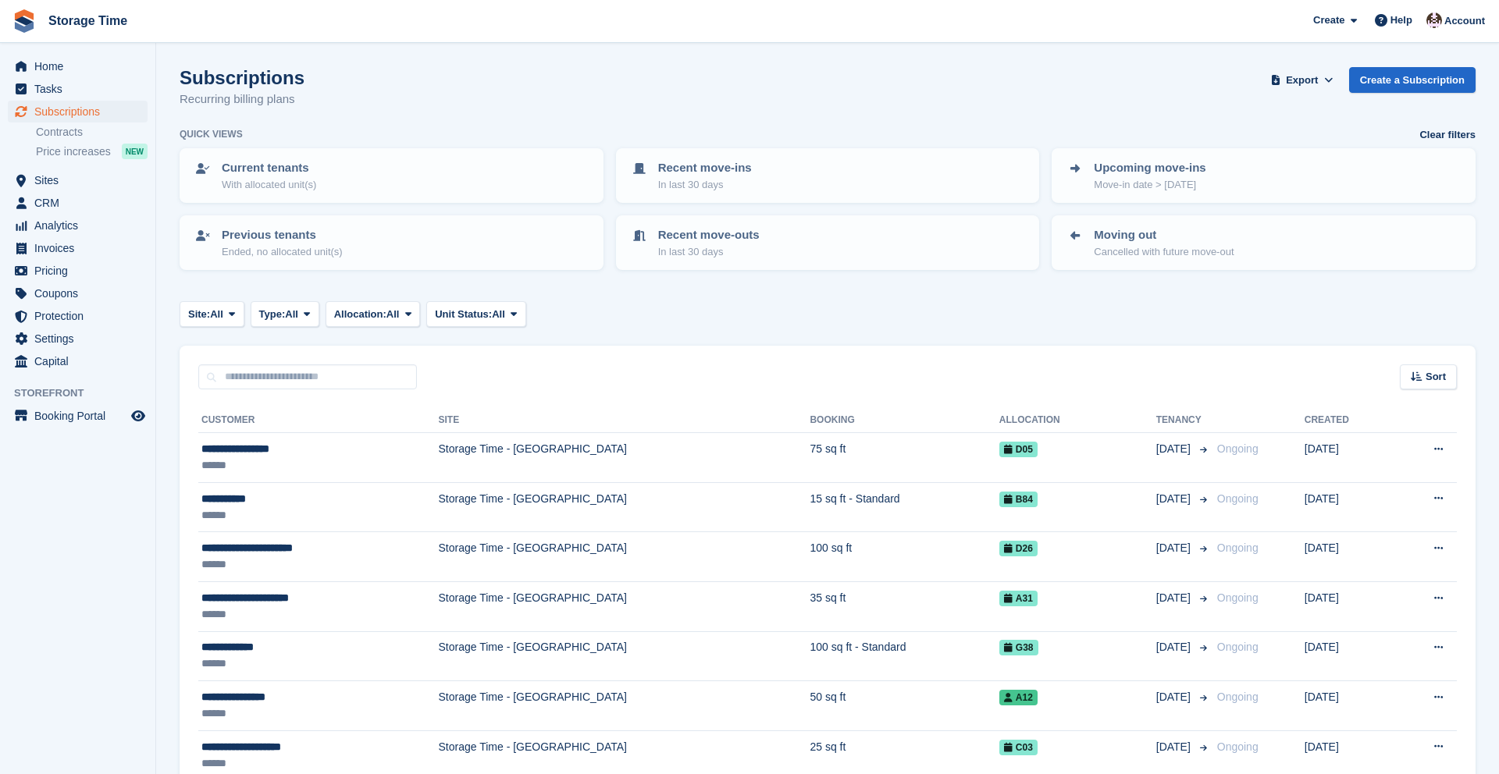 The image size is (1499, 774). Describe the element at coordinates (1301, 80) in the screenshot. I see `span: Export` at that location.